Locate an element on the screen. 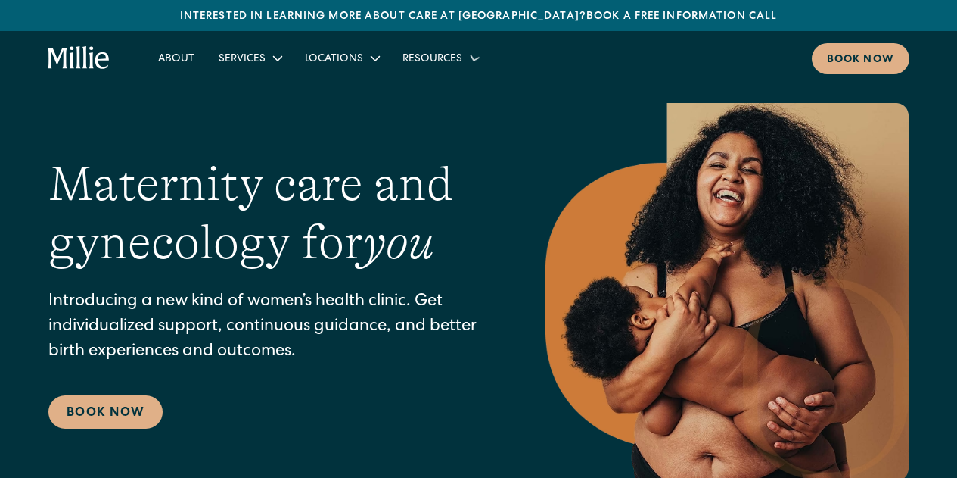 The width and height of the screenshot is (957, 478). p: Introducing a new kind of women’s health clinic. Get individualized support, continuous guidance,... is located at coordinates (266, 327).